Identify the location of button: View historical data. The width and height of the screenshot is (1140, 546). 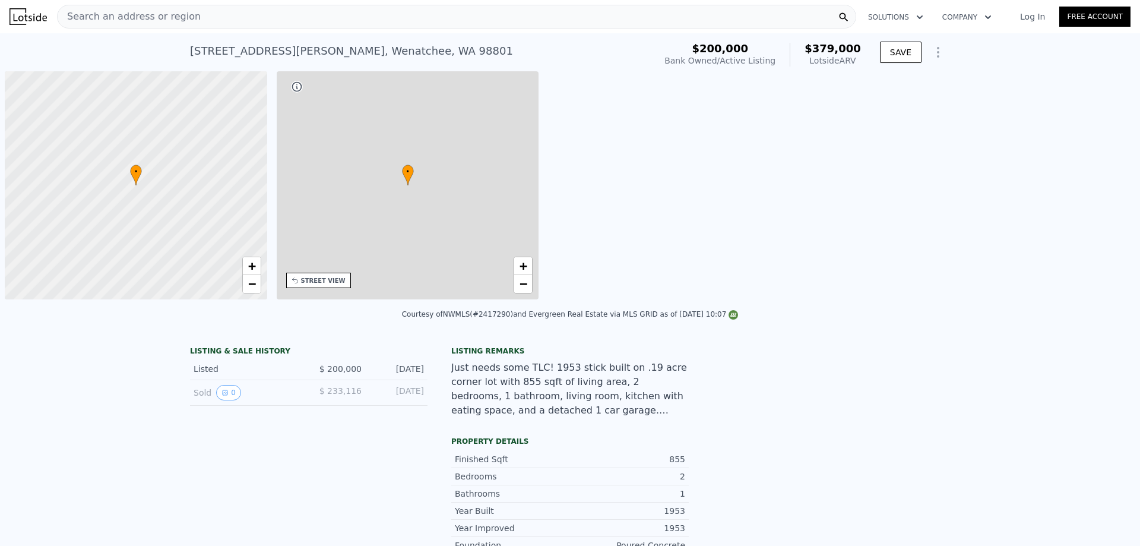
(229, 393).